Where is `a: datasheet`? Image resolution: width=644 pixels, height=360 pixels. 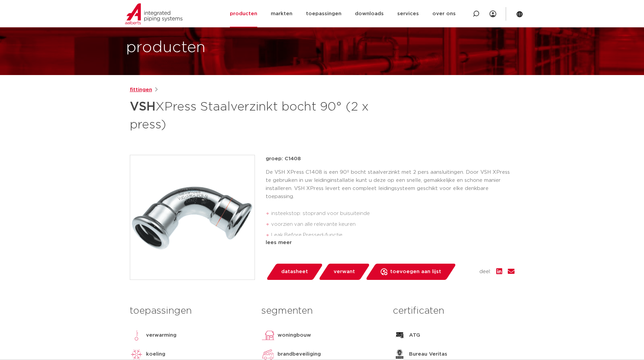 a: datasheet is located at coordinates (294, 272).